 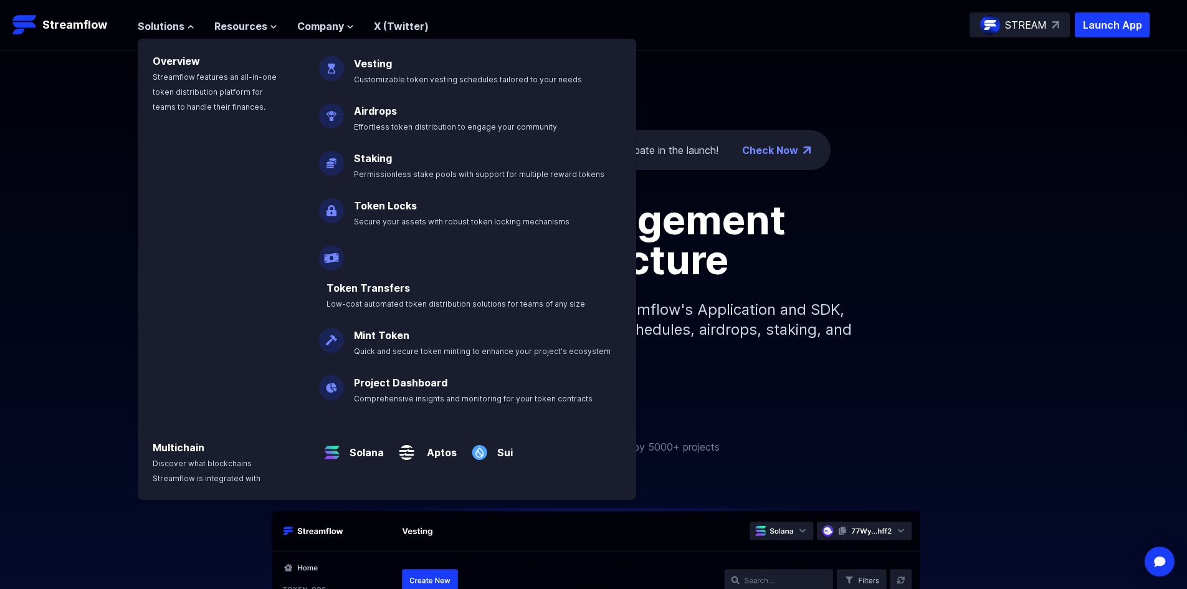 I want to click on span: Discover what blockchains Streamflow is integrated with, so click(x=206, y=470).